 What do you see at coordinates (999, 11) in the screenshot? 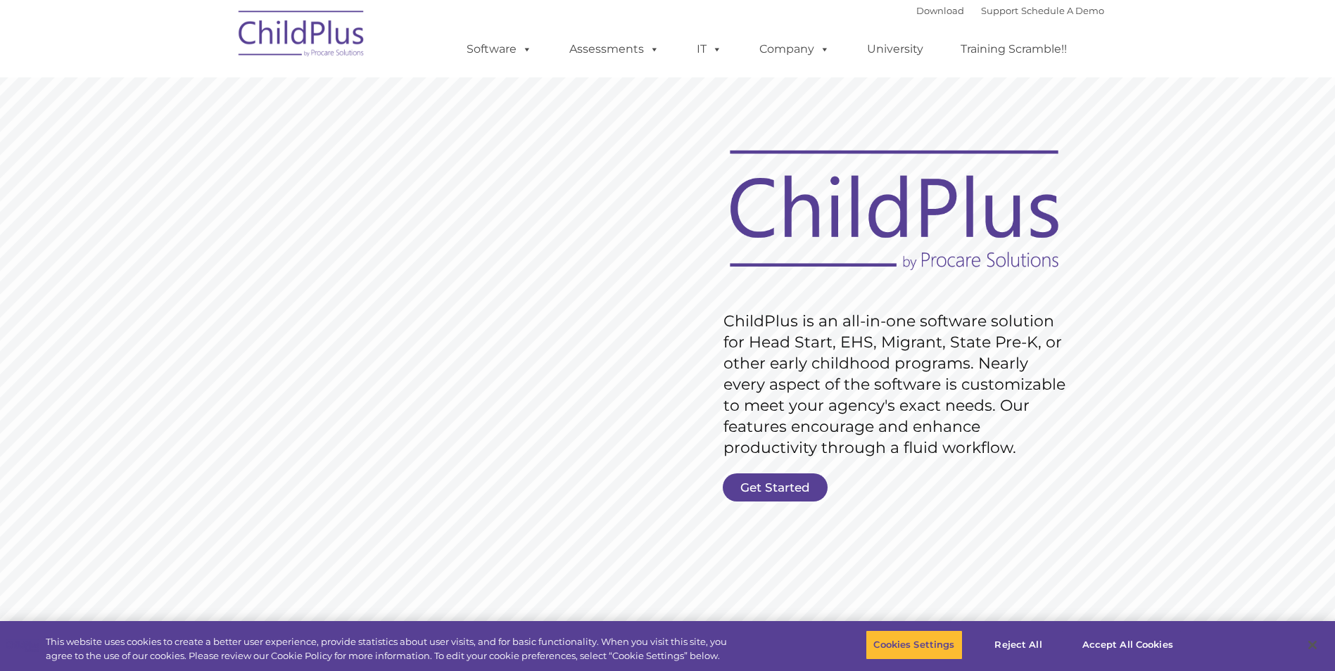
I see `a: Support` at bounding box center [999, 11].